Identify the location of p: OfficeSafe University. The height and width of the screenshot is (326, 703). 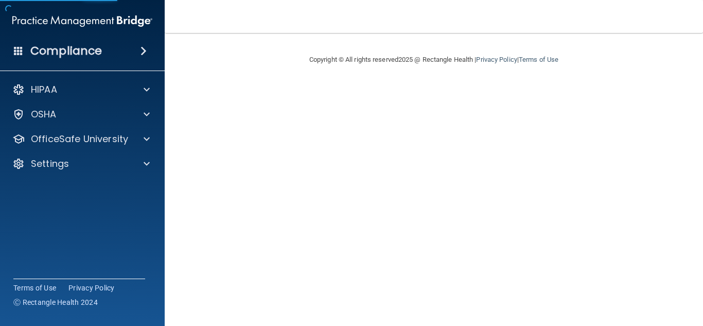
(79, 139).